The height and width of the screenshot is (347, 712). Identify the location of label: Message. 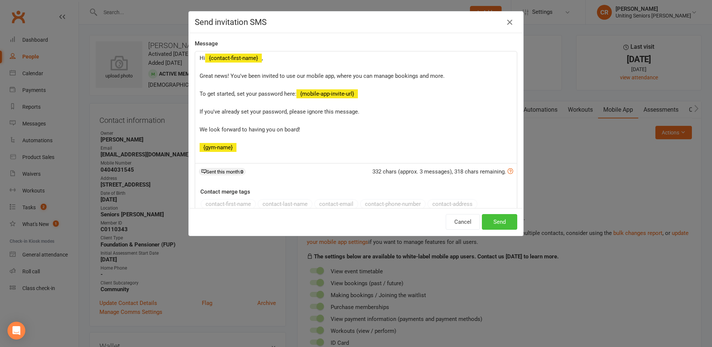
(206, 44).